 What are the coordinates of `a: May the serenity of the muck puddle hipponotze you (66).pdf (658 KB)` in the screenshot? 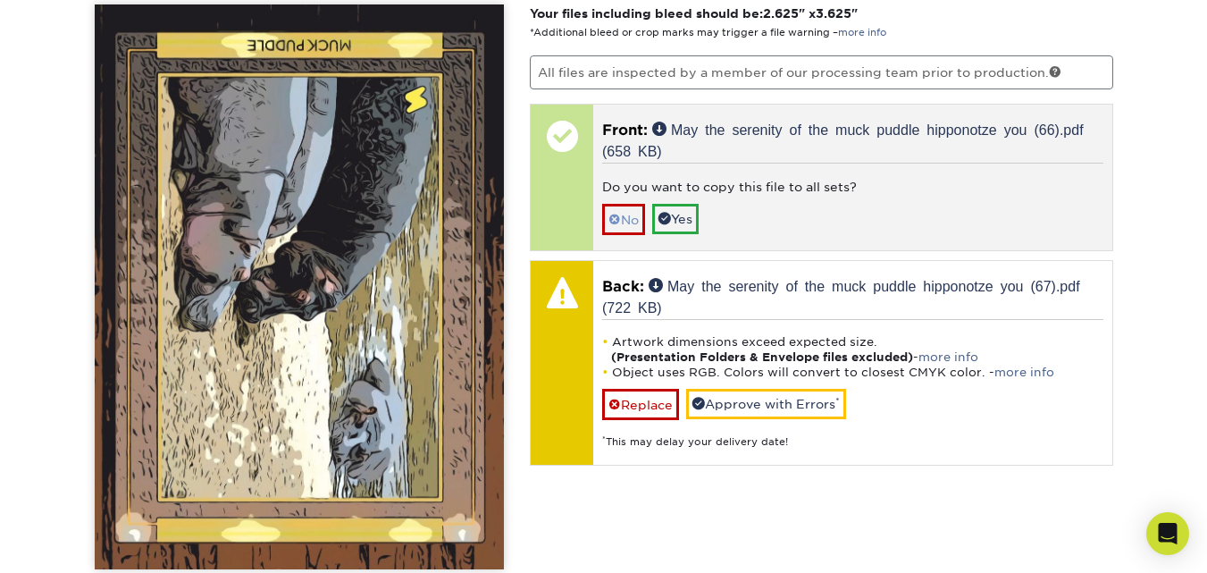 It's located at (842, 139).